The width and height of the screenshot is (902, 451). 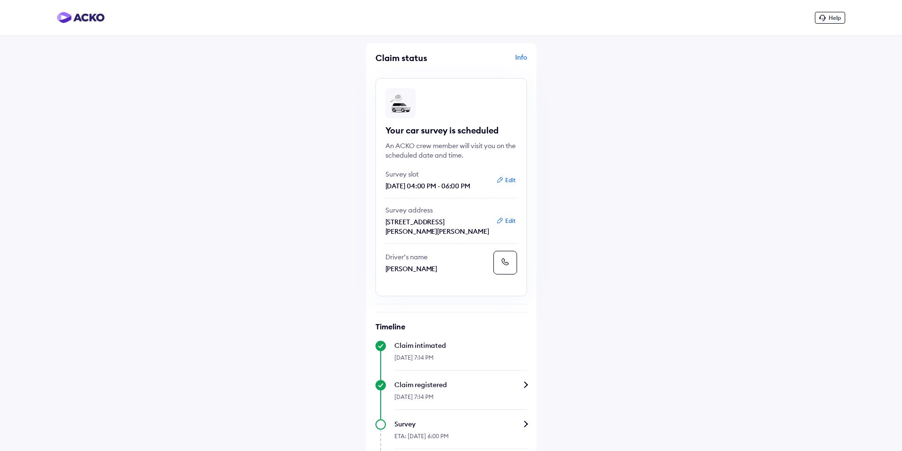 What do you see at coordinates (461, 424) in the screenshot?
I see `div: Survey` at bounding box center [461, 424].